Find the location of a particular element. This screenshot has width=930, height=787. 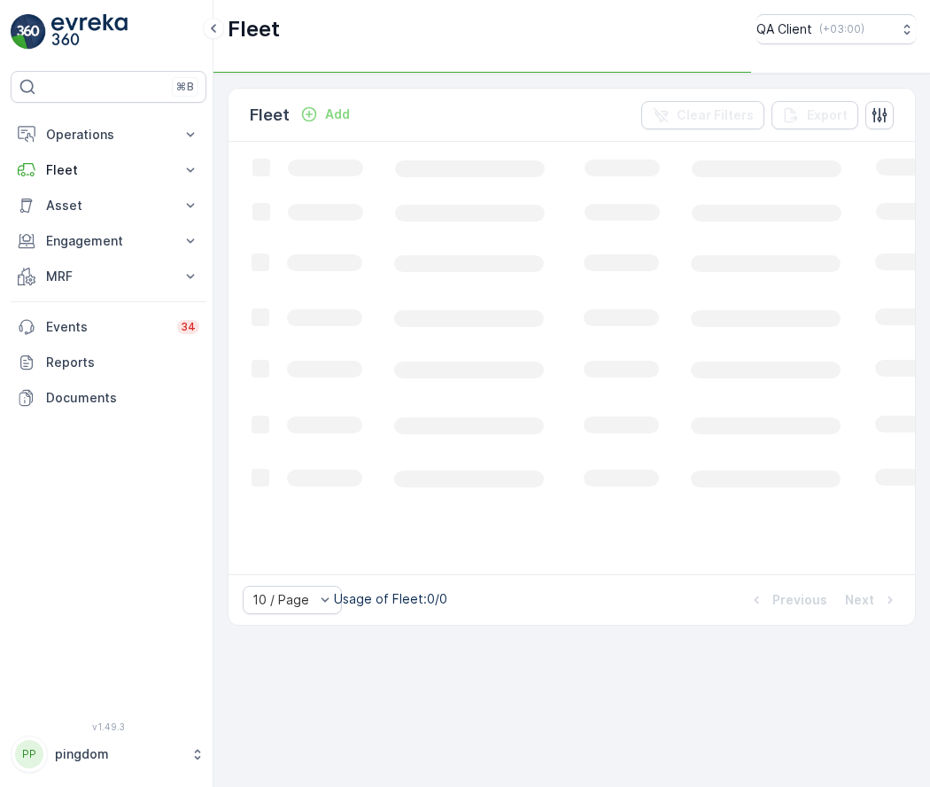

p: Usage of Fleet : 0/0 is located at coordinates (391, 599).